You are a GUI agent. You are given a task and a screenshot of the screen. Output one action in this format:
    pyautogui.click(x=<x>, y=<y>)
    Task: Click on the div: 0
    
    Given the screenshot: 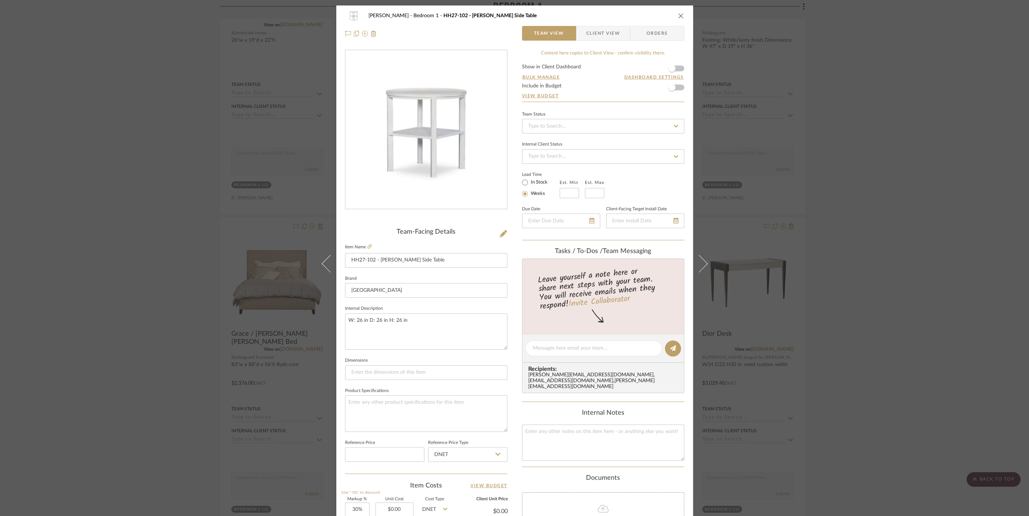 What is the action you would take?
    pyautogui.click(x=426, y=130)
    